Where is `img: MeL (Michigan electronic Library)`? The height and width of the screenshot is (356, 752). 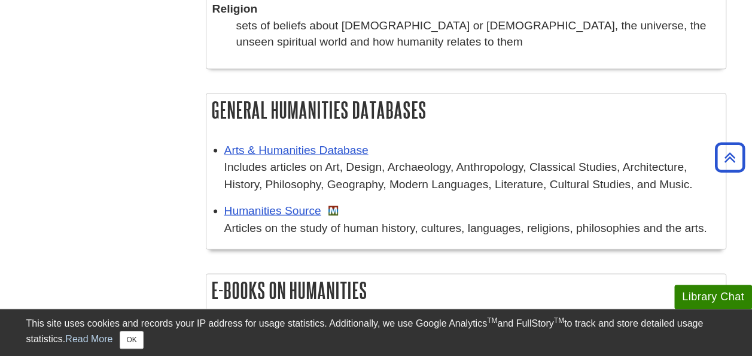 img: MeL (Michigan electronic Library) is located at coordinates (333, 210).